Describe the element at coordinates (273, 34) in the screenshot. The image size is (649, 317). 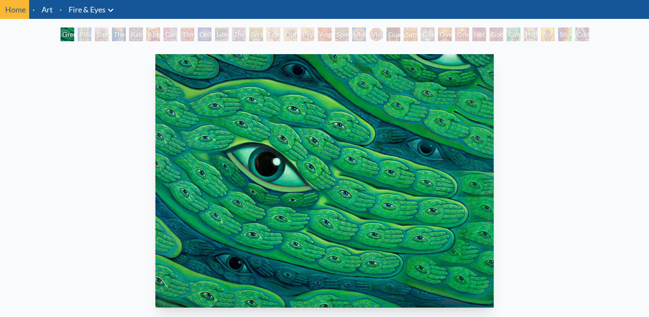
I see `div: Fractal Eyes` at that location.